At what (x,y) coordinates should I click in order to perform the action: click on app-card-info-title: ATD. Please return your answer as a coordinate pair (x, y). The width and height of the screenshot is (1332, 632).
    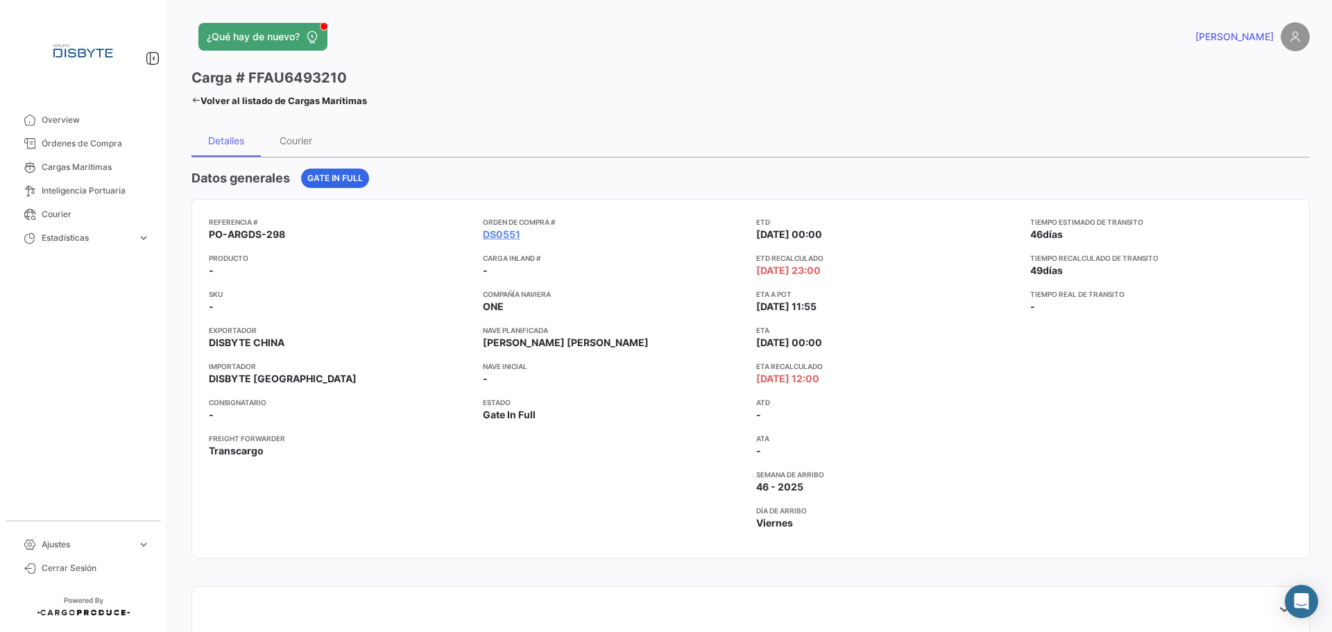
    Looking at the image, I should click on (887, 402).